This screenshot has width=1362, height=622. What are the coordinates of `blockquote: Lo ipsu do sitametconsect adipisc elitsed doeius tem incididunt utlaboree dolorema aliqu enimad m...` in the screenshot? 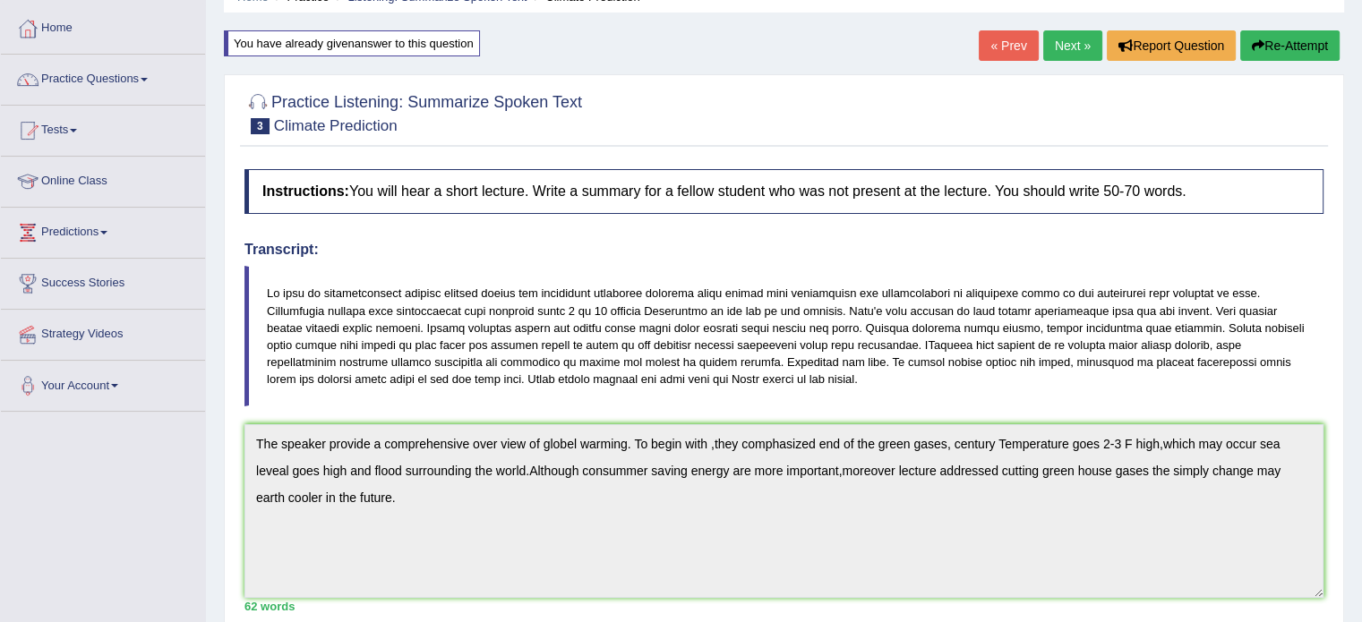 It's located at (783, 336).